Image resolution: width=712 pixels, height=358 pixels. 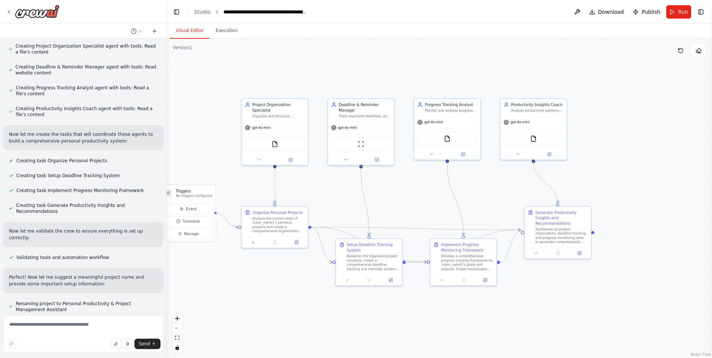 I want to click on p: Now let me create the tasks that will coordinate these agents to build a comprehensive personal p..., so click(x=83, y=138).